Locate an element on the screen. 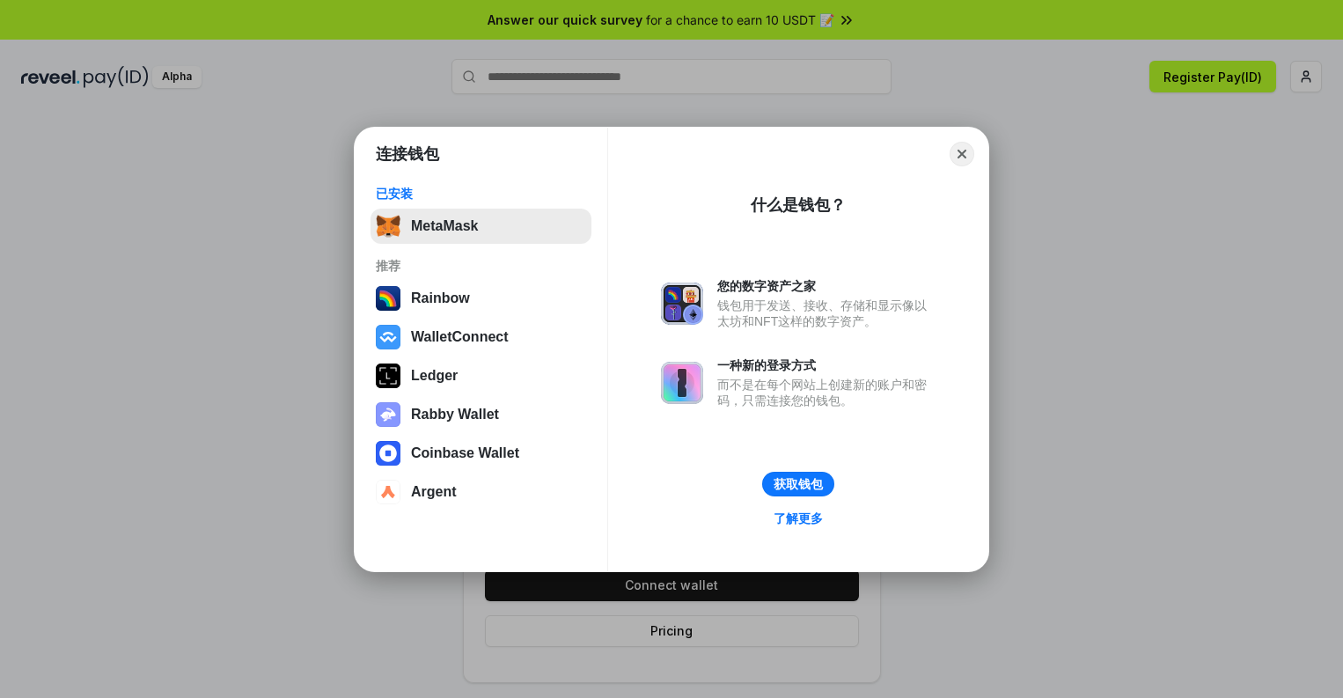 Image resolution: width=1343 pixels, height=698 pixels. div: Rainbow is located at coordinates (440, 298).